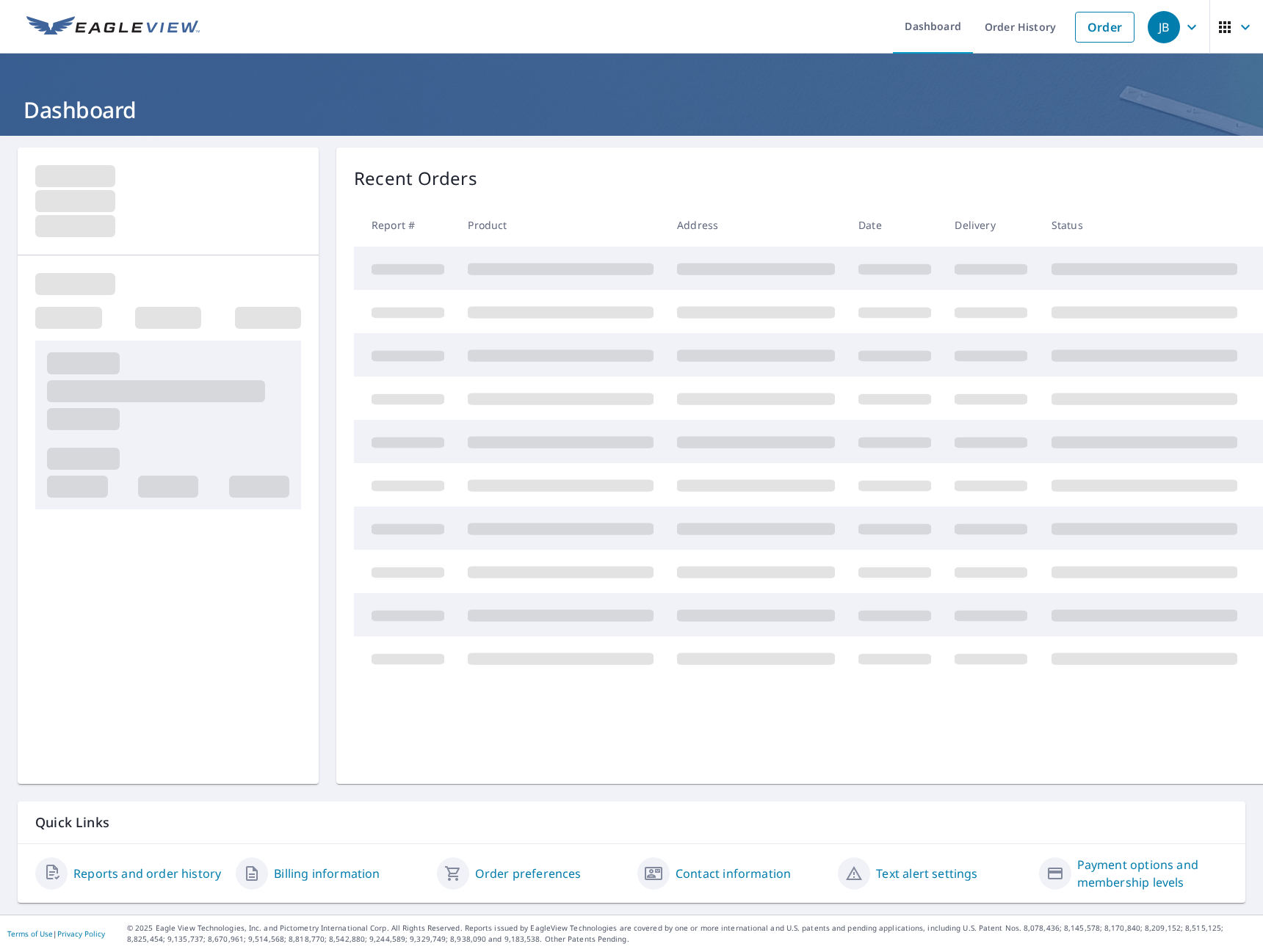  Describe the element at coordinates (756, 224) in the screenshot. I see `th: Address` at that location.